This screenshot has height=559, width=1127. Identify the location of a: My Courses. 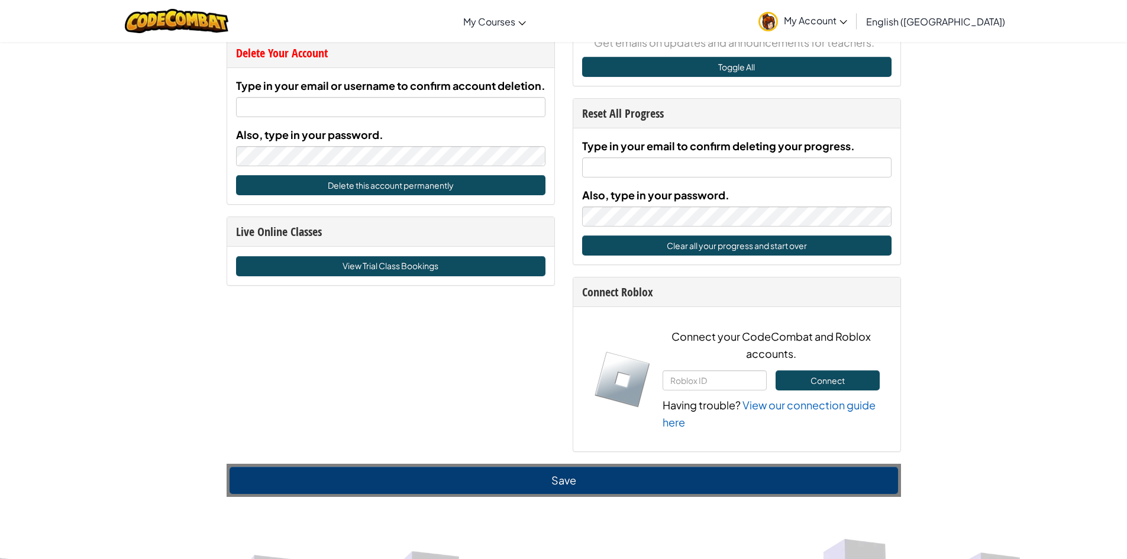
(494, 21).